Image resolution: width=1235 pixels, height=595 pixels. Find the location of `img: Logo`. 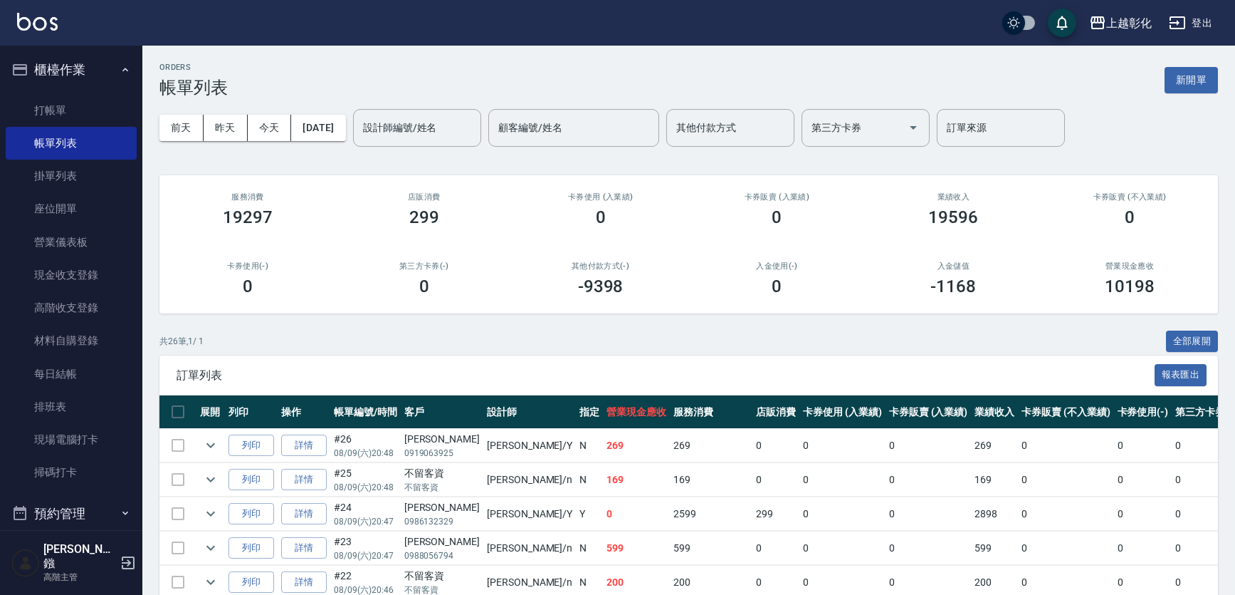

img: Logo is located at coordinates (37, 21).